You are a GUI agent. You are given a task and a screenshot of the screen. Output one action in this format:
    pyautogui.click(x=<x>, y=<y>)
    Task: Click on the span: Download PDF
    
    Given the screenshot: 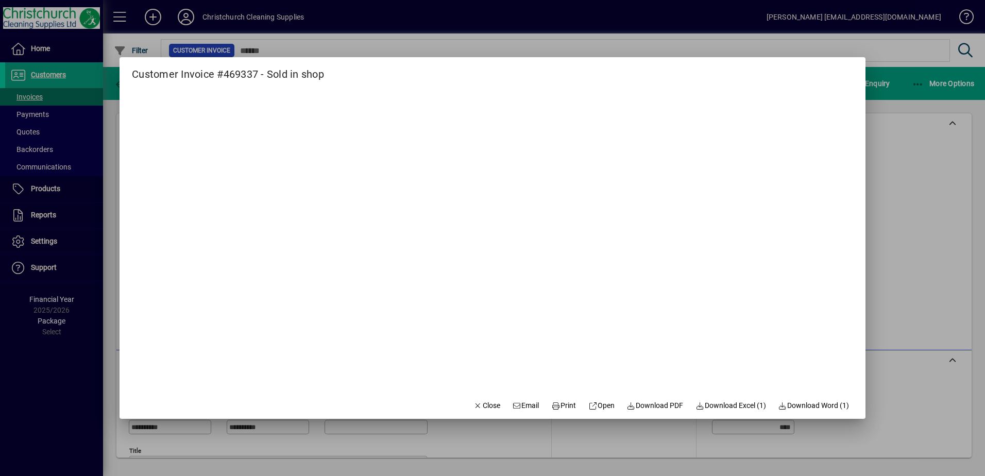 What is the action you would take?
    pyautogui.click(x=655, y=405)
    